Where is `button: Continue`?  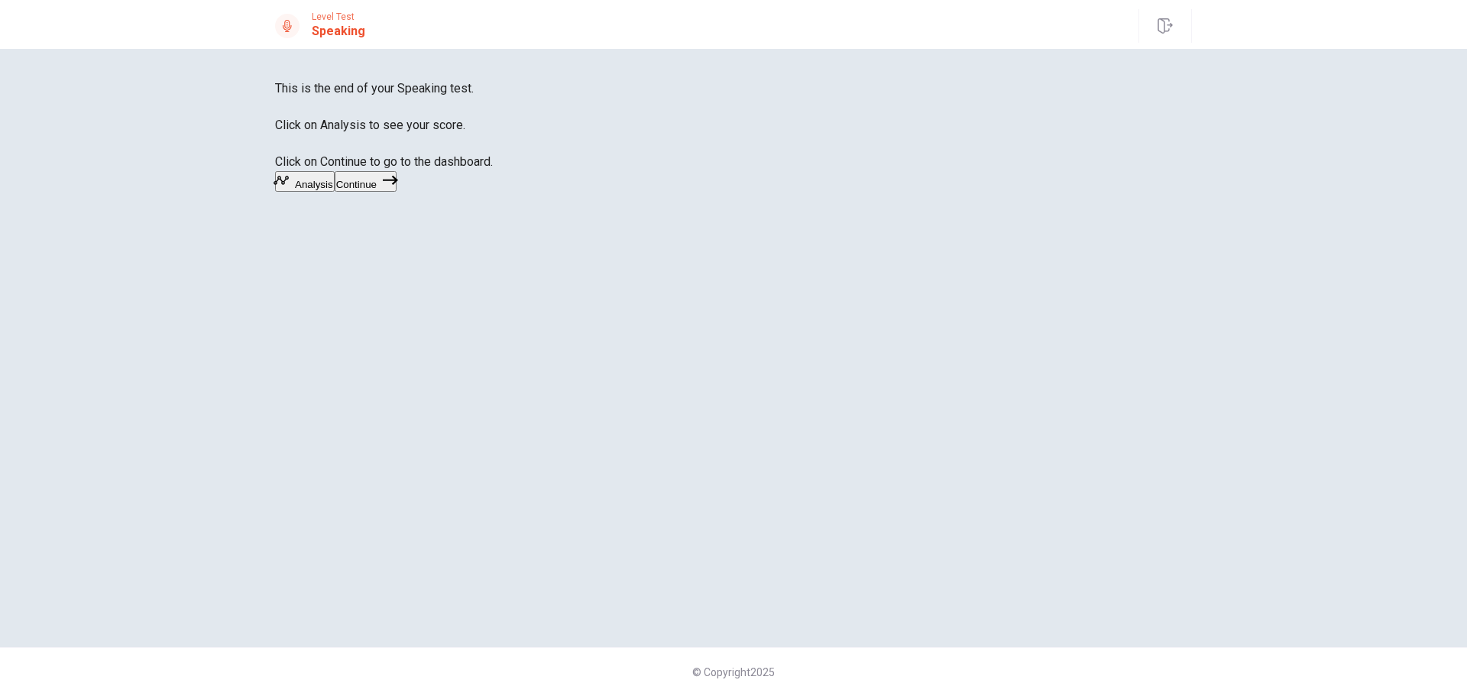 button: Continue is located at coordinates (365, 181).